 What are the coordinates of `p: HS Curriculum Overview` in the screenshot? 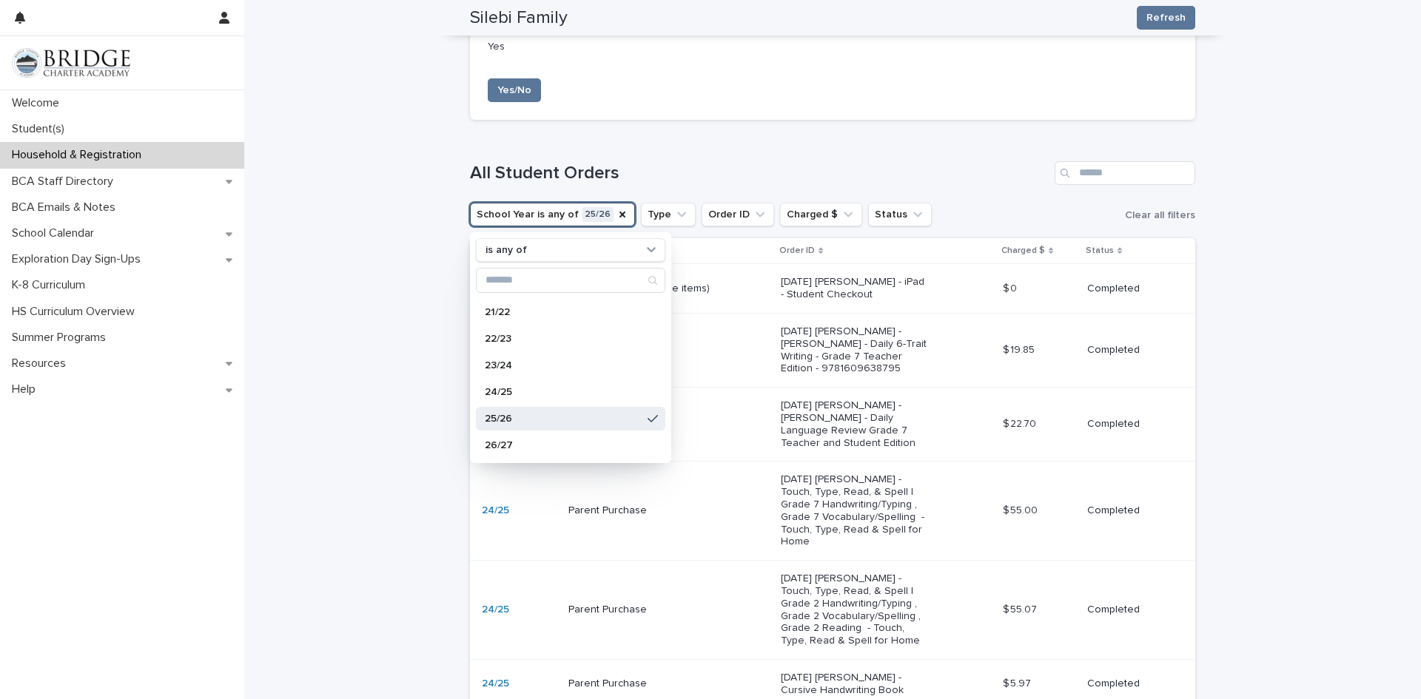 It's located at (76, 311).